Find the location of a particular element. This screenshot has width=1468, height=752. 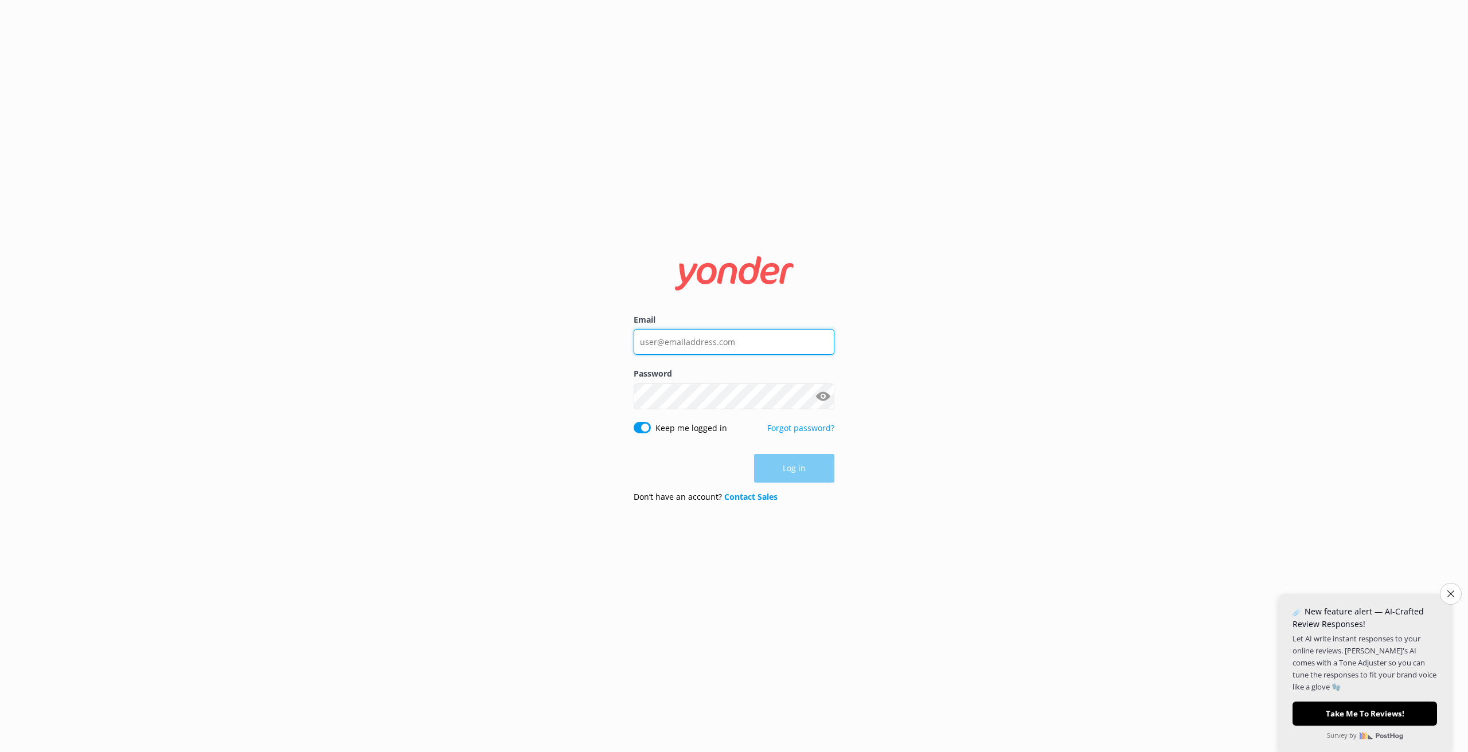

label: Email is located at coordinates (734, 320).